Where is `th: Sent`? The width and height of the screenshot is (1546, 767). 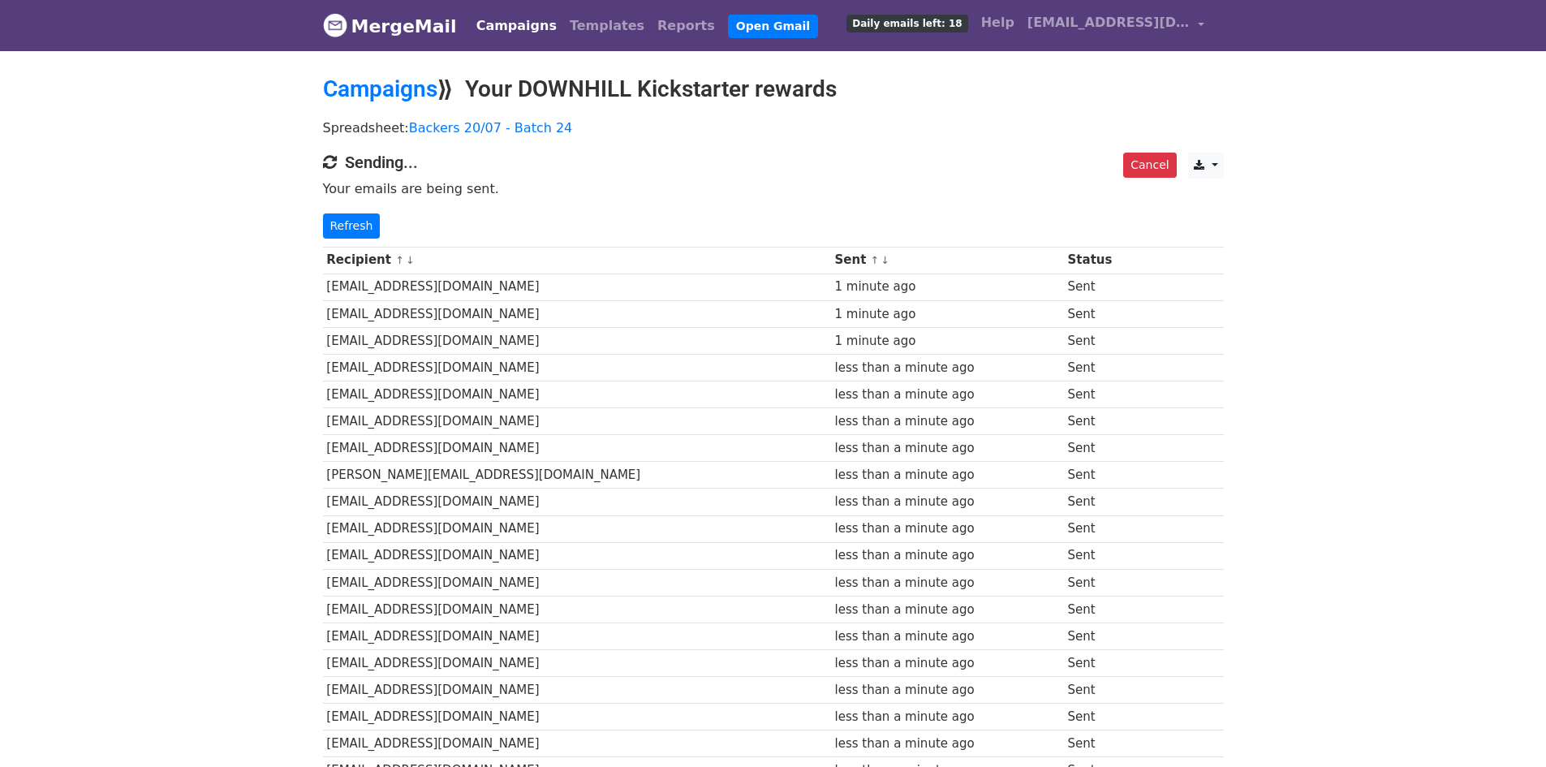
th: Sent is located at coordinates (947, 260).